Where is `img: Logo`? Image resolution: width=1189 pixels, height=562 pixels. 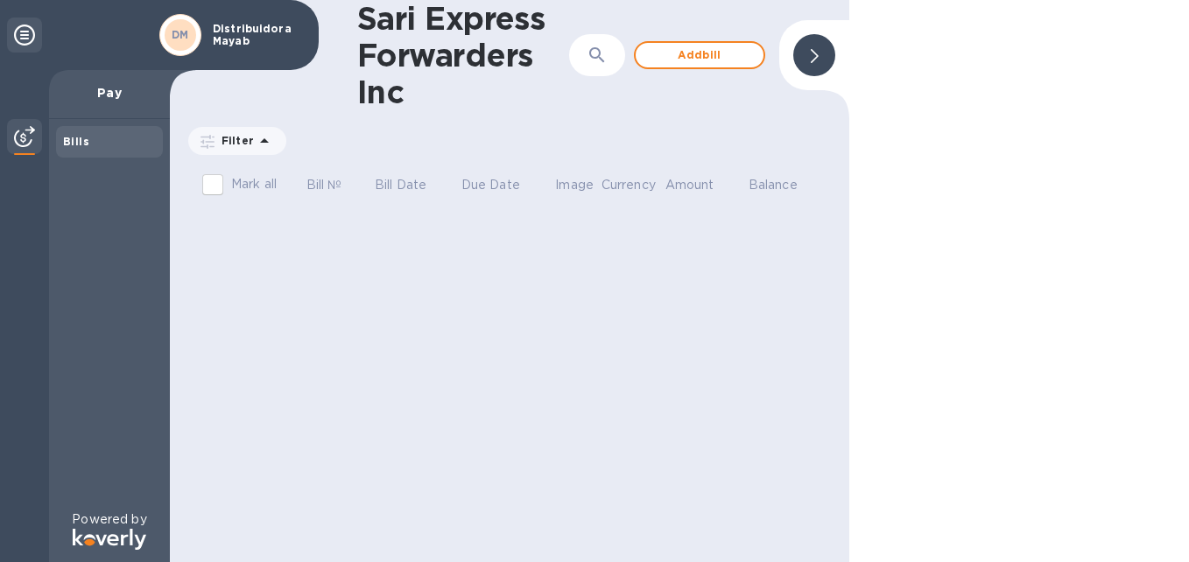 img: Logo is located at coordinates (109, 539).